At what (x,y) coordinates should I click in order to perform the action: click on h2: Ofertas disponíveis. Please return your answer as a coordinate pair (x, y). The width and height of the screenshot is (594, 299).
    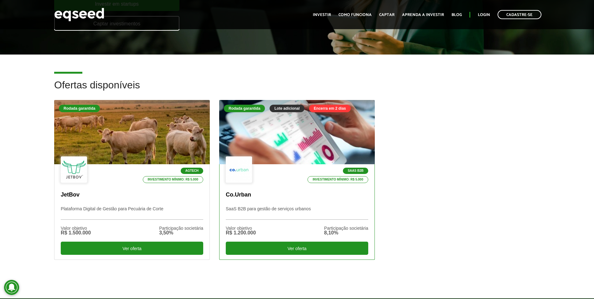
    Looking at the image, I should click on (297, 90).